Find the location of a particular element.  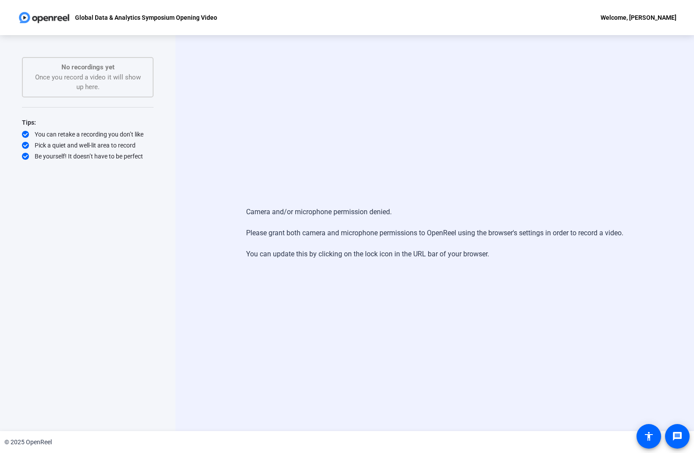

mat-icon: accessibility is located at coordinates (649, 436).